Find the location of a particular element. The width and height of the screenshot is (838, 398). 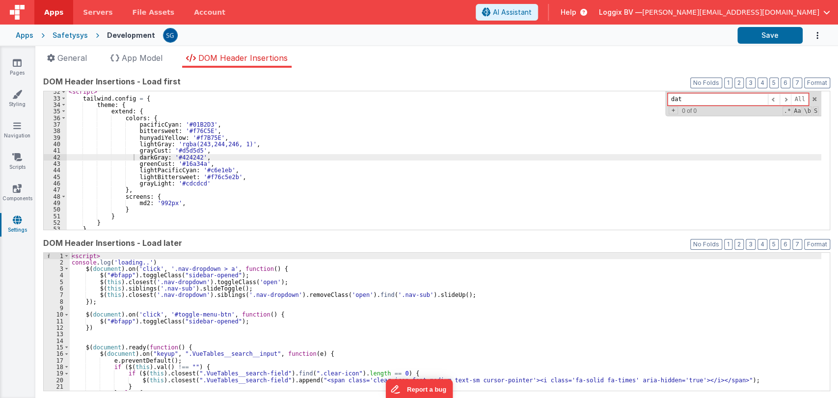

div: 22 is located at coordinates (56, 393).